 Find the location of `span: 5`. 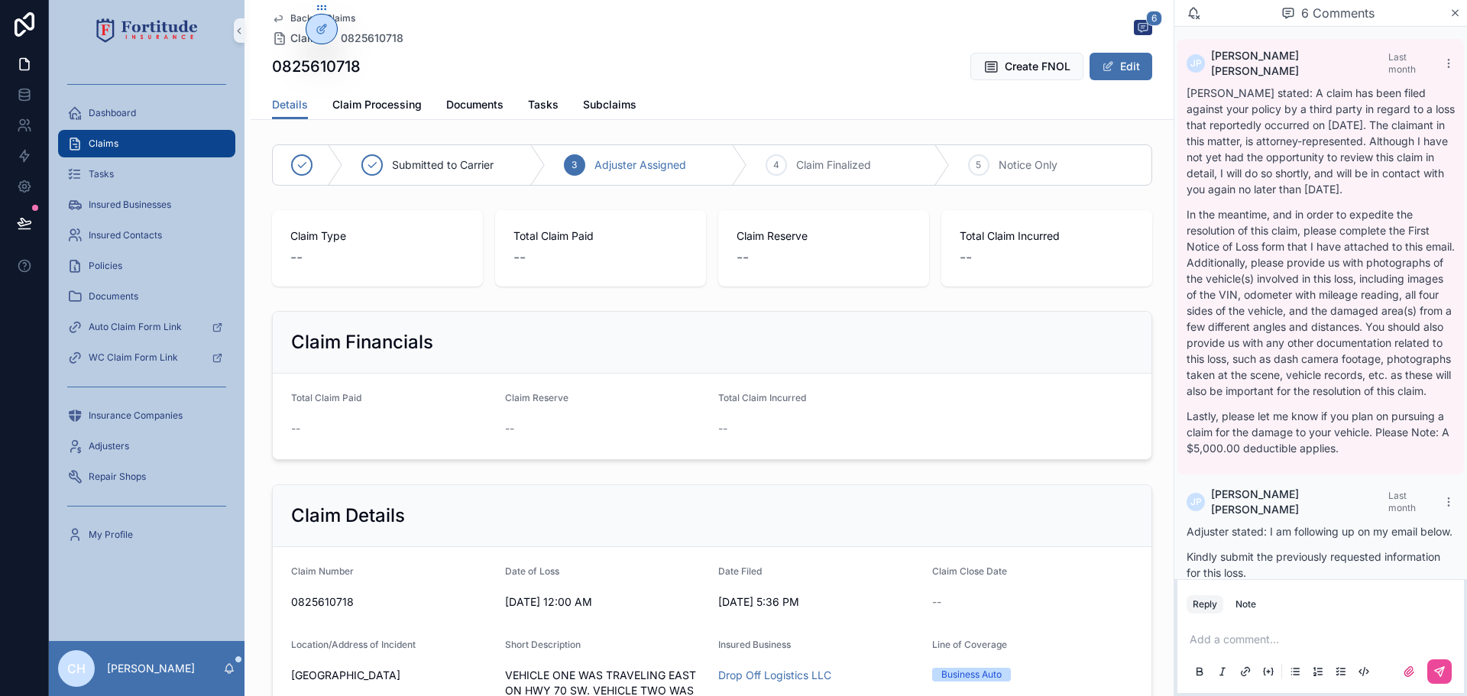

span: 5 is located at coordinates (978, 165).